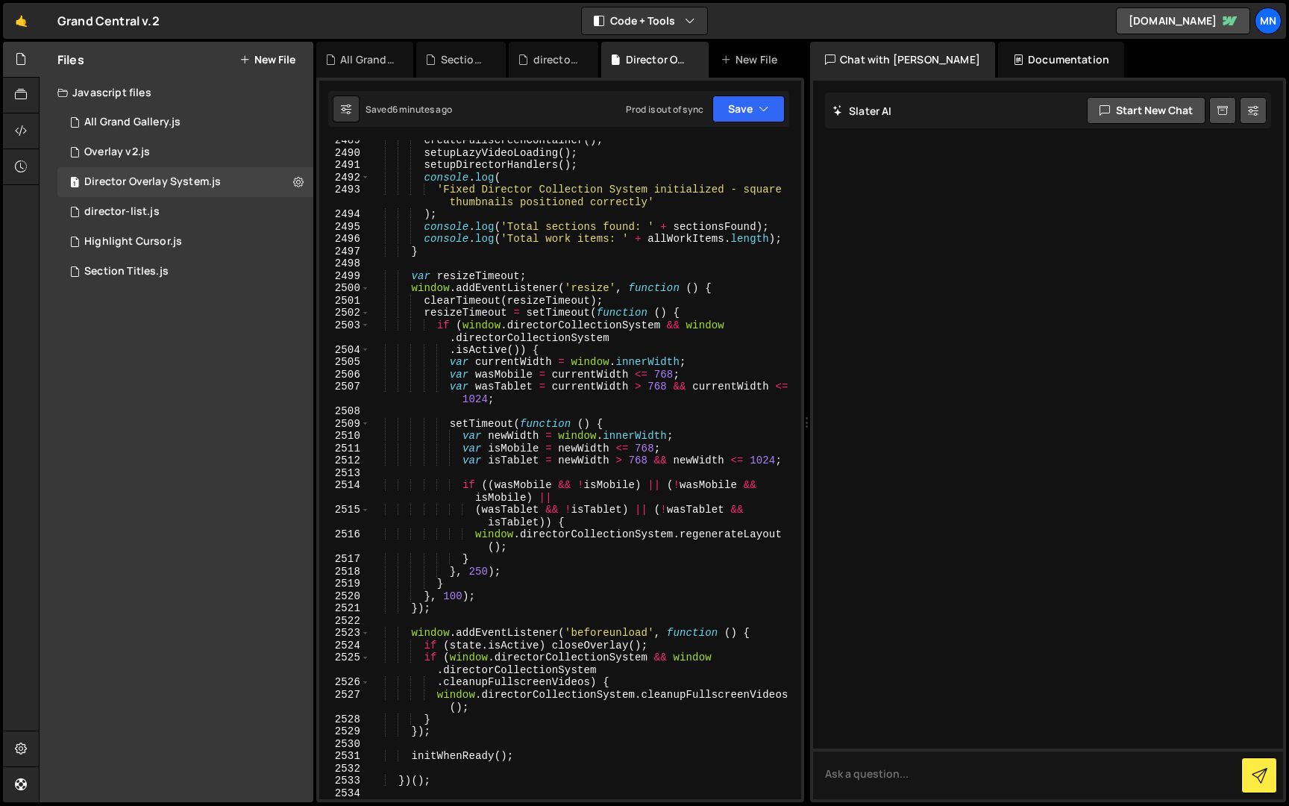  What do you see at coordinates (345, 165) in the screenshot?
I see `div: 2491` at bounding box center [345, 165].